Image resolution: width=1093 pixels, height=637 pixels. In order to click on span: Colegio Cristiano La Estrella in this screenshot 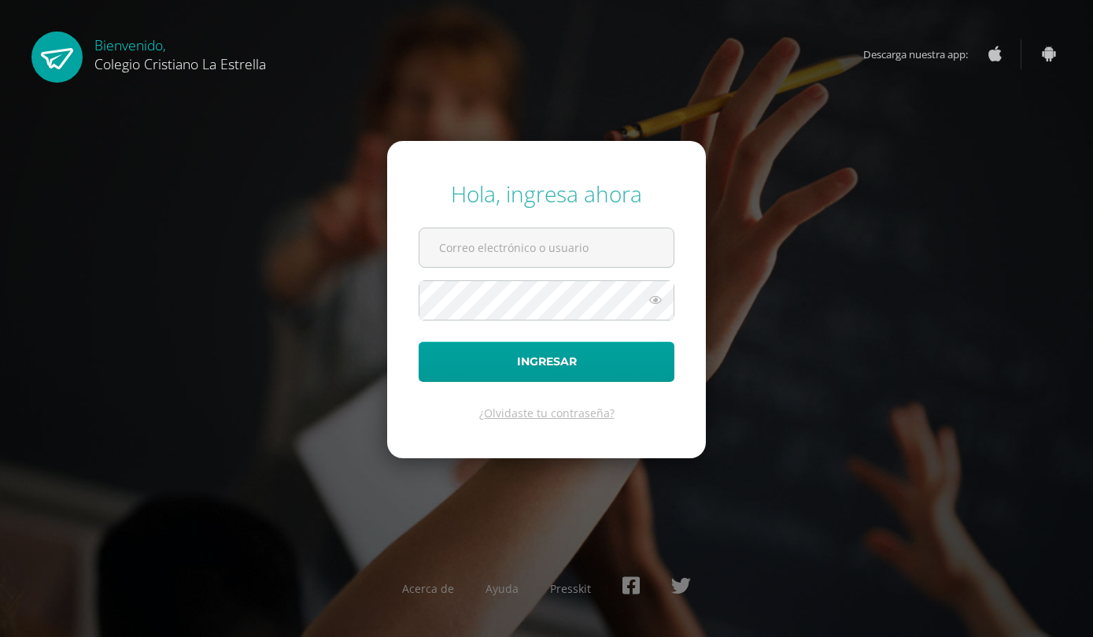, I will do `click(180, 64)`.